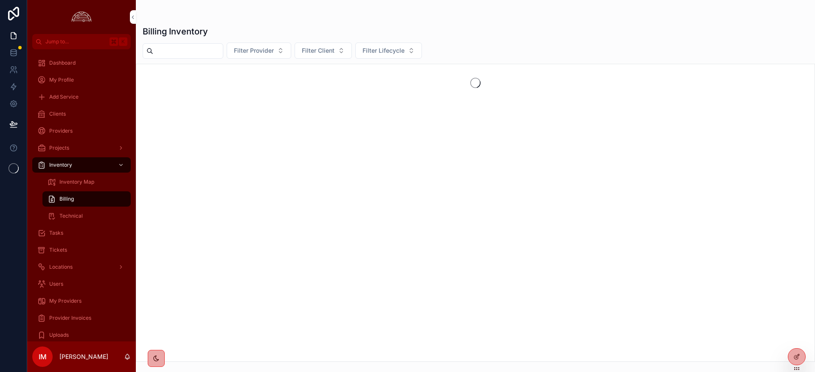  Describe the element at coordinates (87, 182) in the screenshot. I see `a: Inventory Map` at that location.